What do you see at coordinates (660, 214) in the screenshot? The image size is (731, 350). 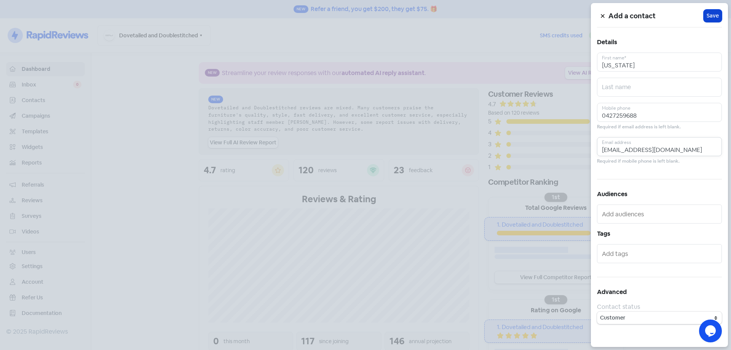 I see `input: Add audiences` at bounding box center [660, 214].